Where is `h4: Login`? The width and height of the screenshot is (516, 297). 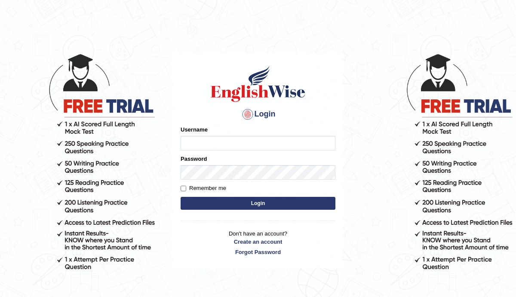
h4: Login is located at coordinates (258, 114).